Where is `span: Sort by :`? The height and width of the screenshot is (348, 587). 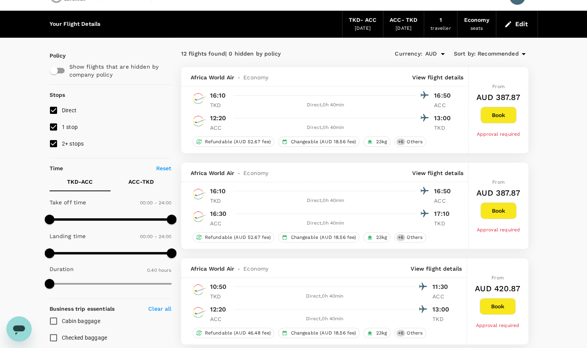 span: Sort by : is located at coordinates (464, 54).